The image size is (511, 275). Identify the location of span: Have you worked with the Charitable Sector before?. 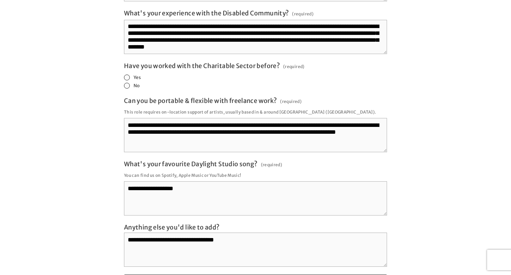
(202, 66).